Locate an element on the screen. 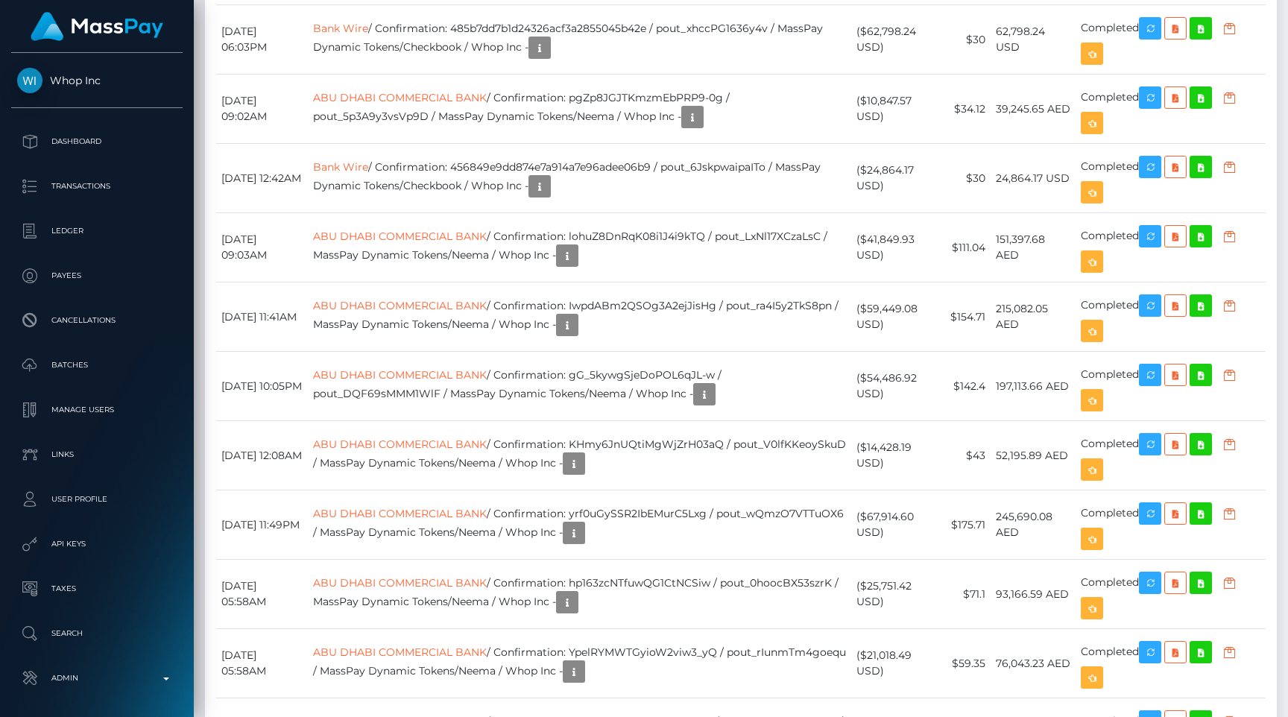 Image resolution: width=1288 pixels, height=717 pixels. a: Dashboard is located at coordinates (97, 142).